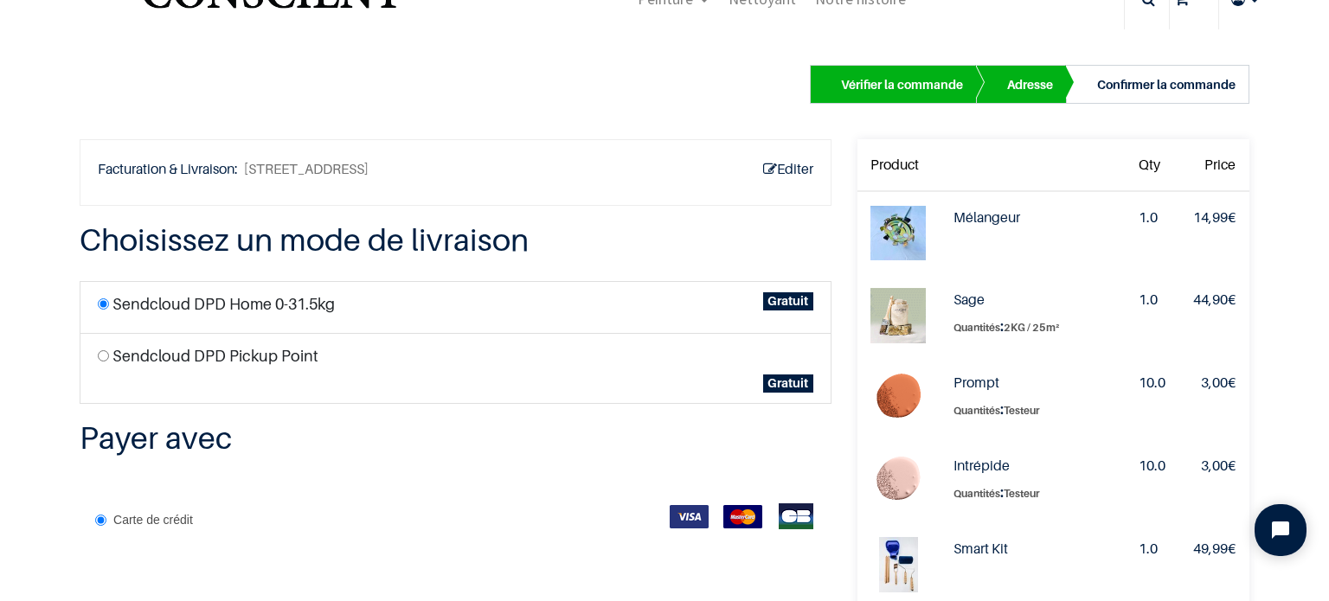 This screenshot has height=601, width=1329. What do you see at coordinates (689, 517) in the screenshot?
I see `img: VISA` at bounding box center [689, 517].